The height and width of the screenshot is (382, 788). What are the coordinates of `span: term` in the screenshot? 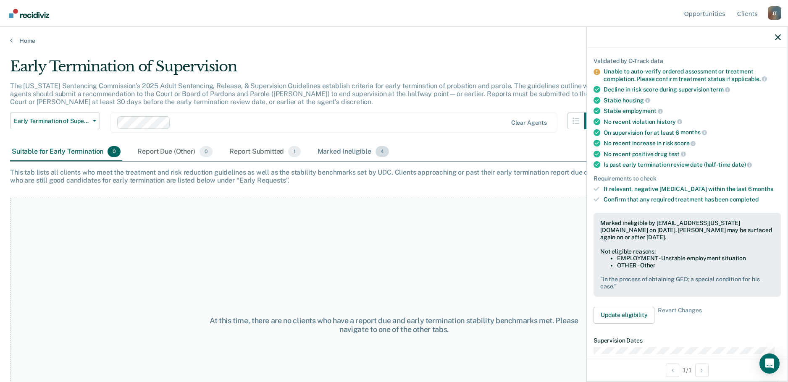 It's located at (720, 89).